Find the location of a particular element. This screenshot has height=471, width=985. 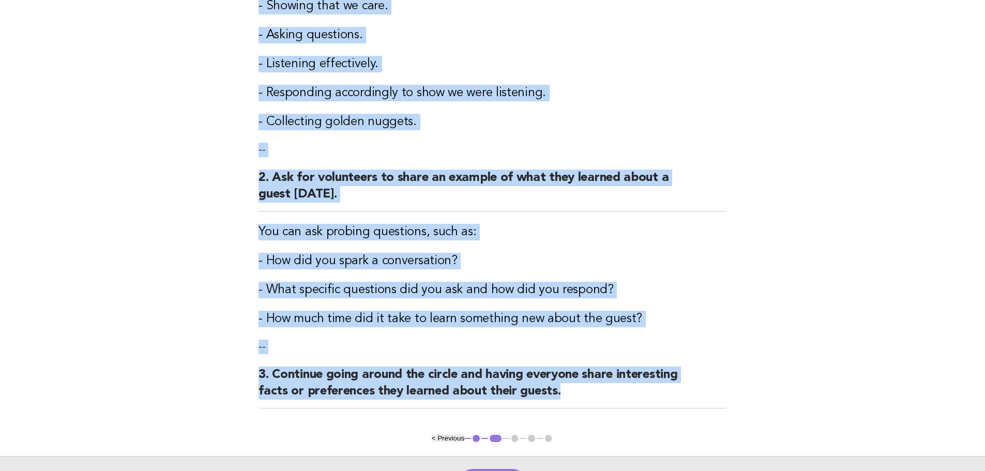

button: < Previous is located at coordinates (448, 438).